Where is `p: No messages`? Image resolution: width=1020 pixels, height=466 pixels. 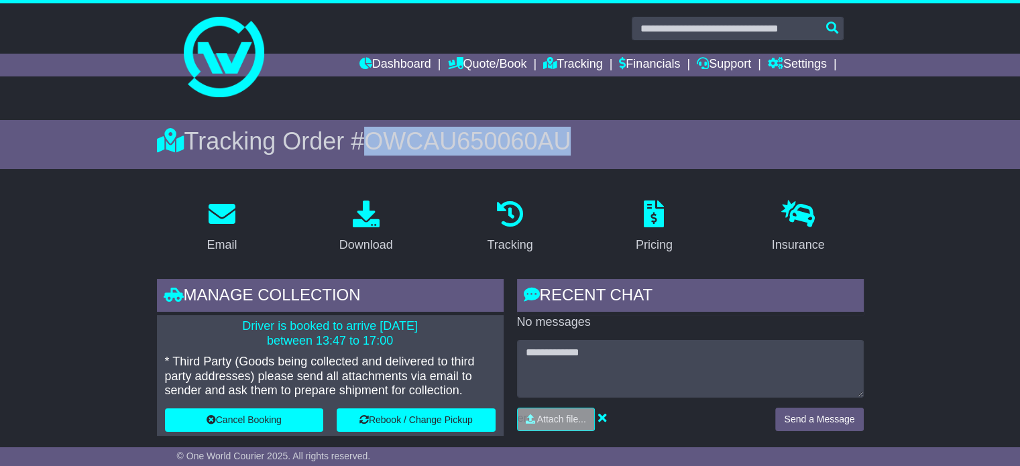 p: No messages is located at coordinates (690, 322).